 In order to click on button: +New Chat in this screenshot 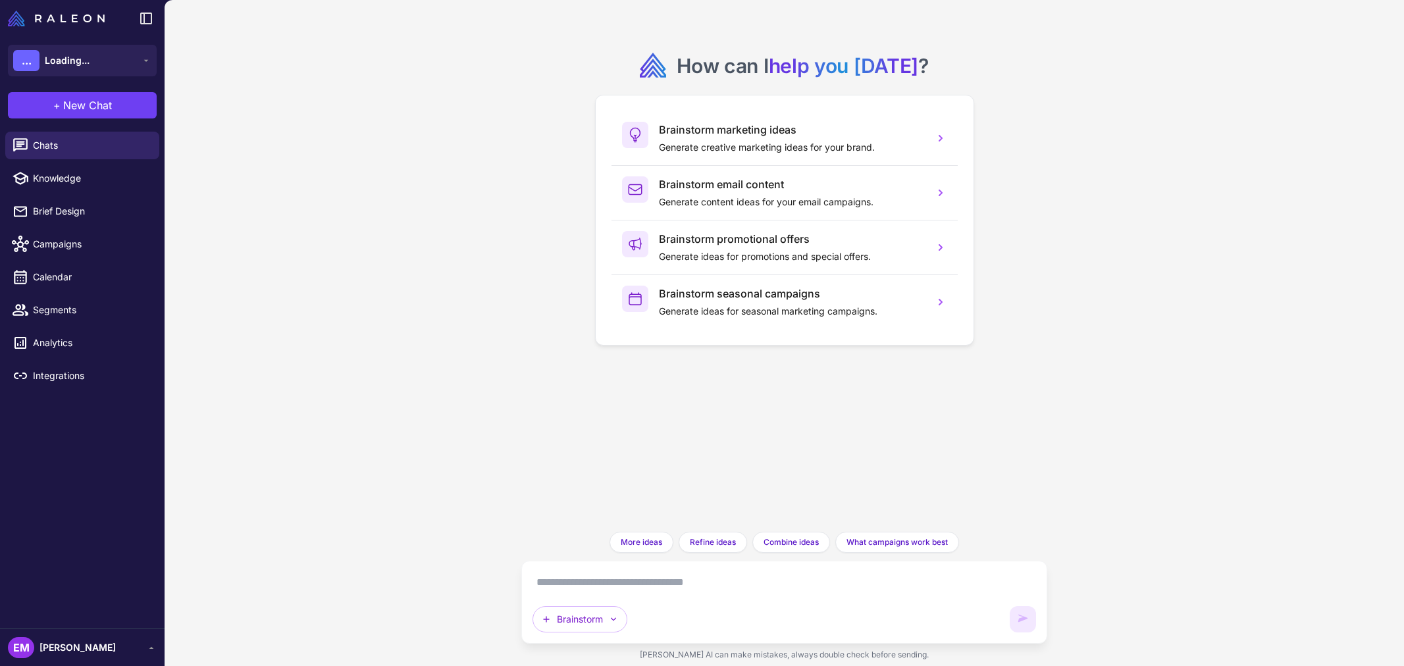, I will do `click(82, 105)`.